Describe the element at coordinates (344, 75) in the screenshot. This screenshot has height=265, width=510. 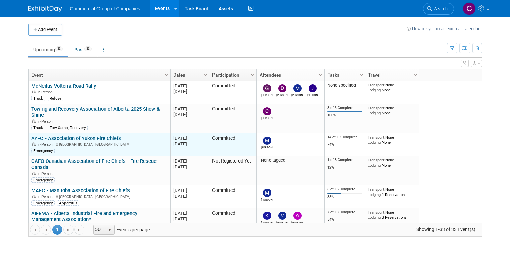
I see `a: Tasks` at that location.